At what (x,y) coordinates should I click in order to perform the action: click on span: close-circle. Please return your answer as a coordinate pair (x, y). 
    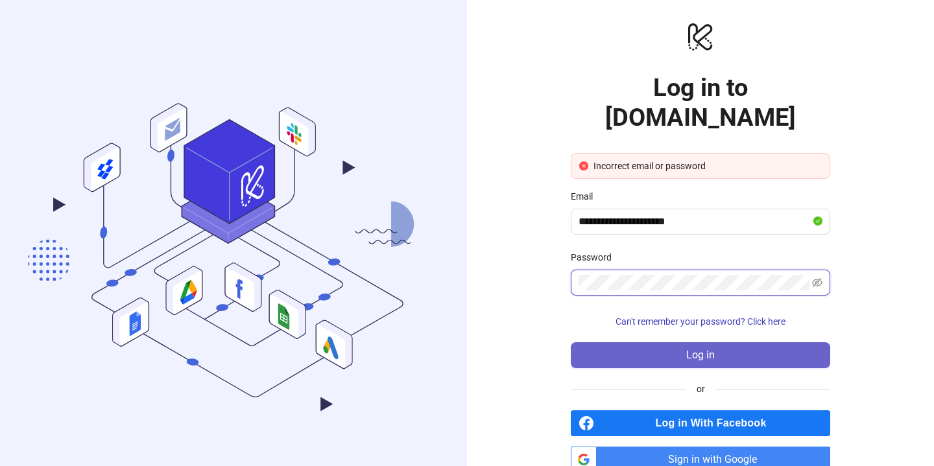
    Looking at the image, I should click on (584, 166).